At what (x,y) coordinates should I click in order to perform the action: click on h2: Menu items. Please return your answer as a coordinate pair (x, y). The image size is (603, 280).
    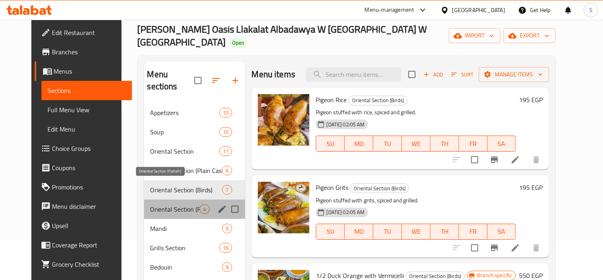
    Looking at the image, I should click on (273, 74).